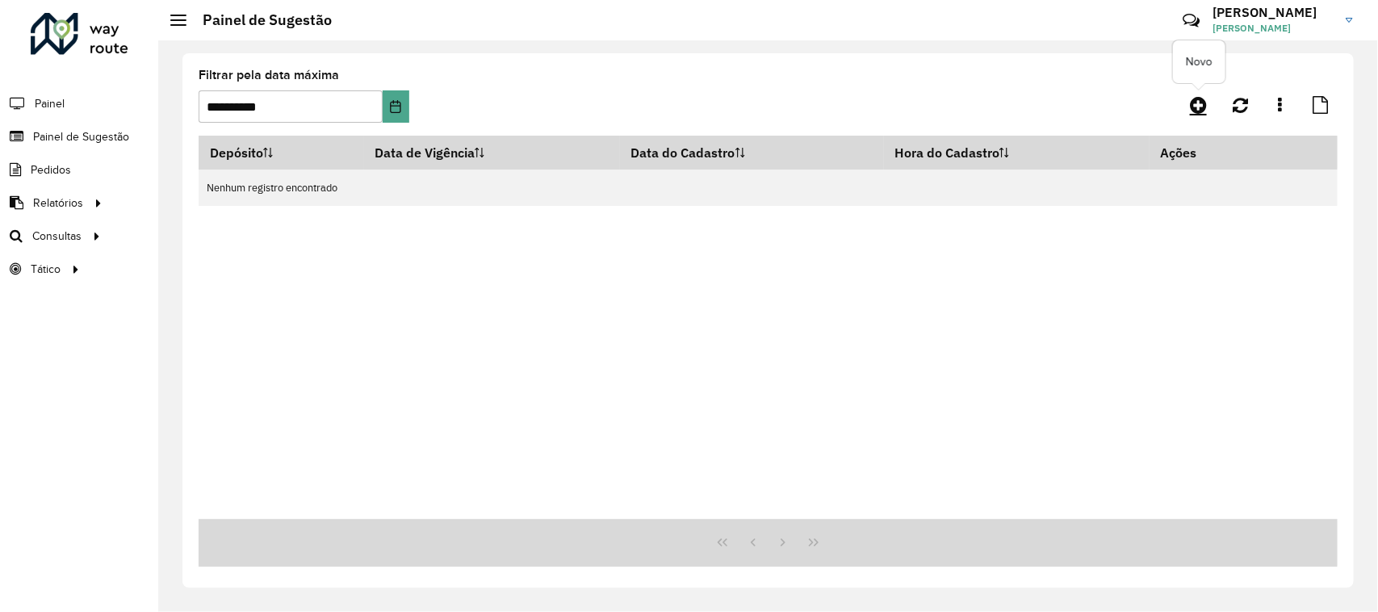  Describe the element at coordinates (45, 269) in the screenshot. I see `span: Tático` at that location.